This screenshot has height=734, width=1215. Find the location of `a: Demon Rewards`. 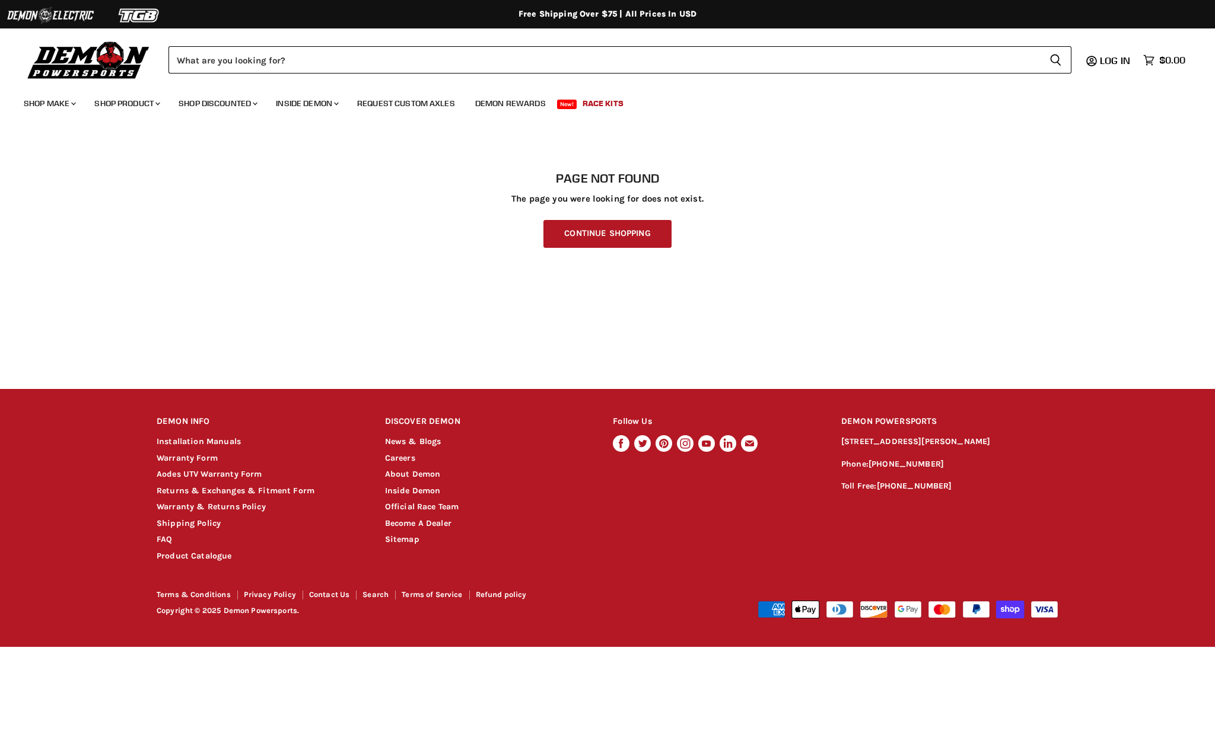

a: Demon Rewards is located at coordinates (510, 103).